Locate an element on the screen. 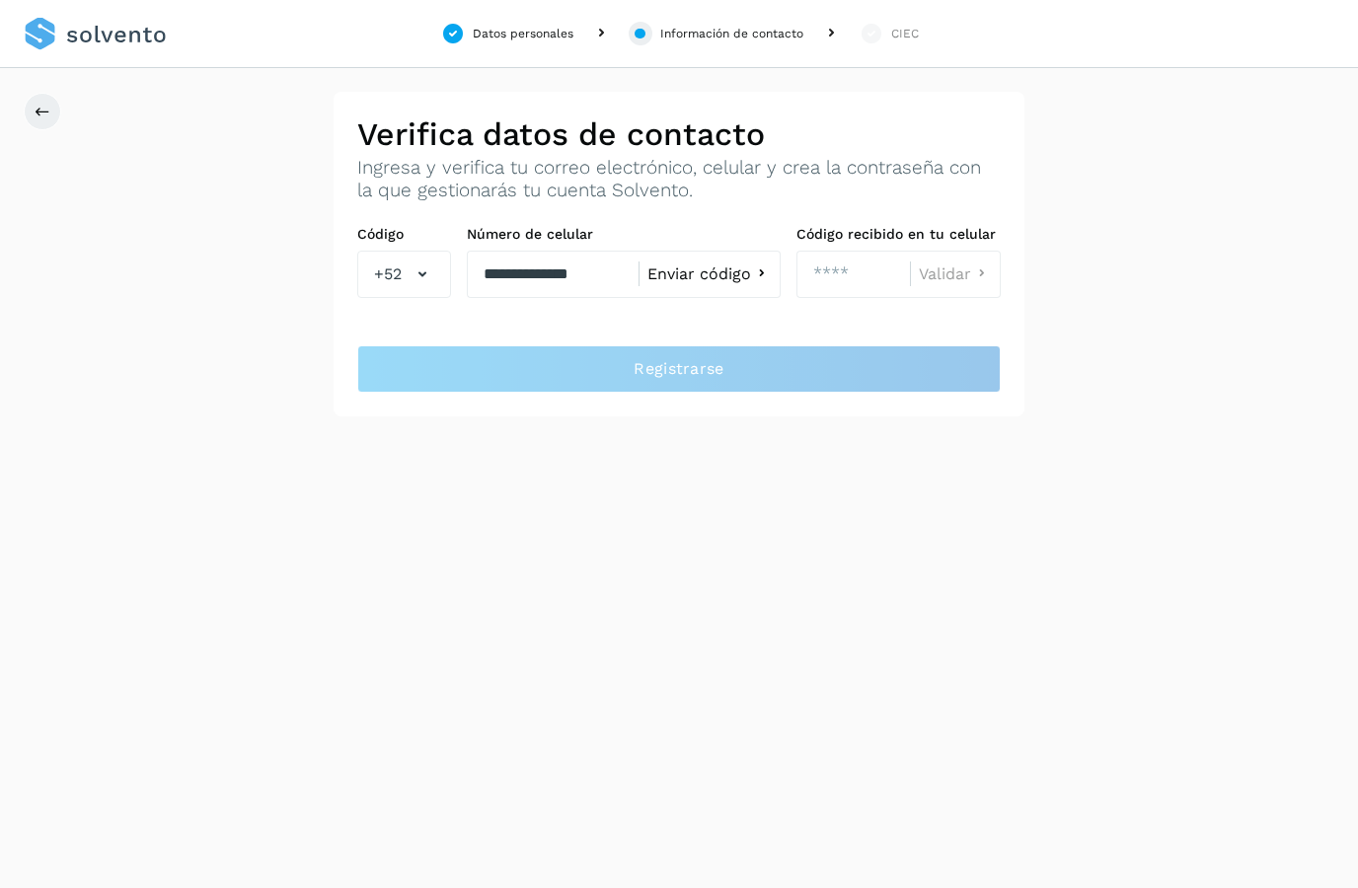 This screenshot has height=888, width=1358. label: Número de celular is located at coordinates (624, 234).